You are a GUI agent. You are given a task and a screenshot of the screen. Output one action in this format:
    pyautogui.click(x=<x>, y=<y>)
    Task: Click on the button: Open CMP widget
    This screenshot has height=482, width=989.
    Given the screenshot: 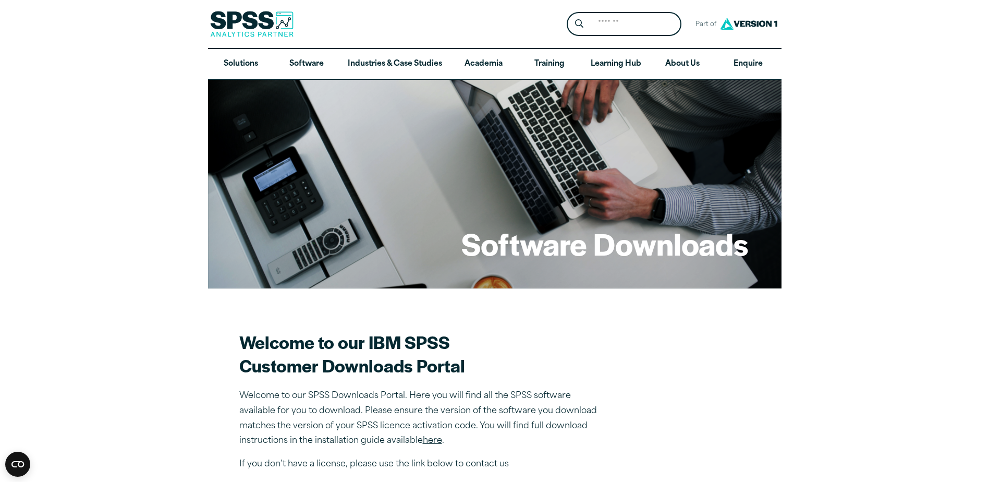 What is the action you would take?
    pyautogui.click(x=18, y=464)
    